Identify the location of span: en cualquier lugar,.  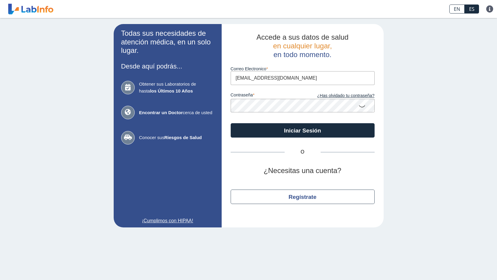
(302, 46).